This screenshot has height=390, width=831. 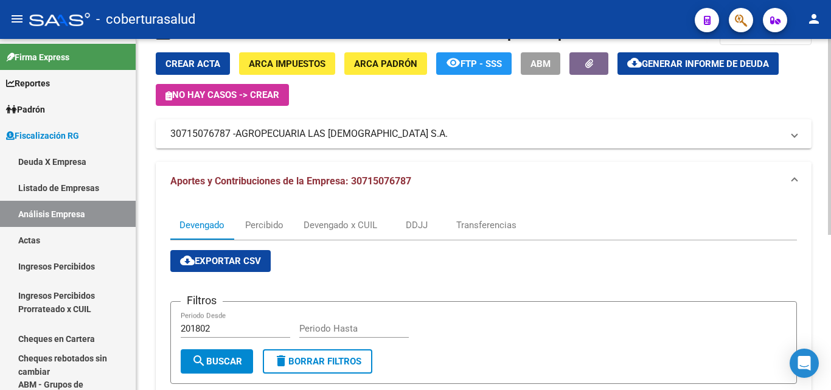 What do you see at coordinates (26, 109) in the screenshot?
I see `span: Padrón` at bounding box center [26, 109].